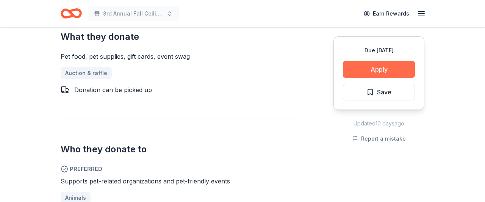 The height and width of the screenshot is (202, 485). I want to click on div: Donation can be picked up, so click(113, 90).